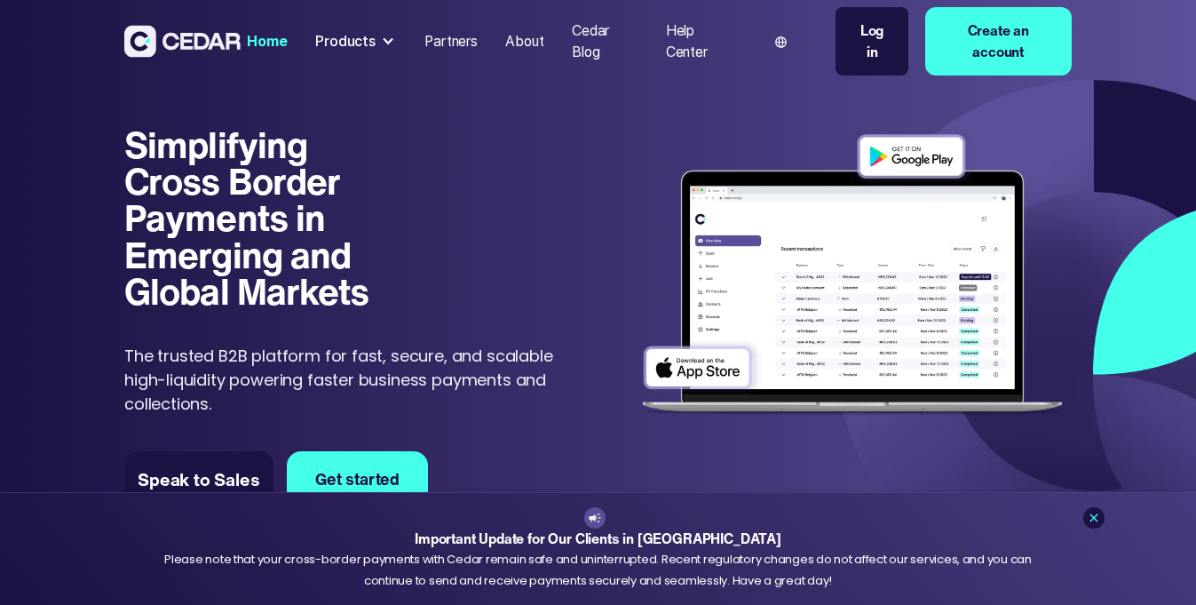 Image resolution: width=1196 pixels, height=605 pixels. What do you see at coordinates (871, 41) in the screenshot?
I see `div: Log in` at bounding box center [871, 41].